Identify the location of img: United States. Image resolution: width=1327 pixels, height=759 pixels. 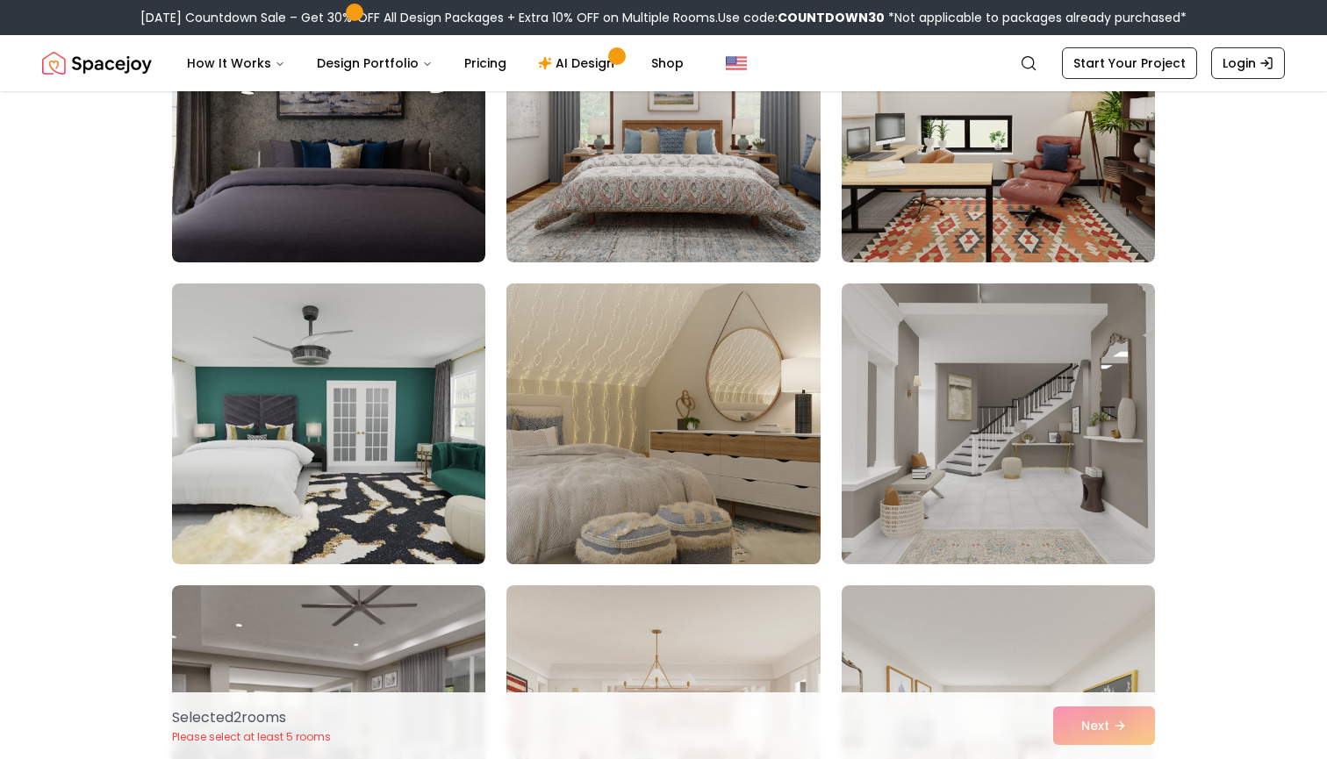
(737, 63).